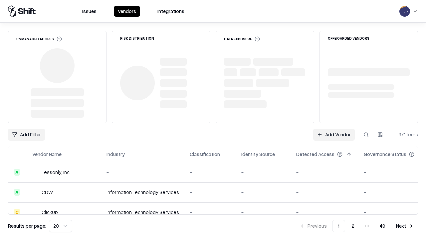 This screenshot has height=240, width=426. What do you see at coordinates (36, 192) in the screenshot?
I see `img: CDW` at bounding box center [36, 192].